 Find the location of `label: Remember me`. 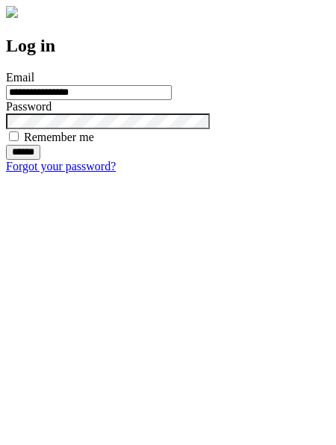

label: Remember me is located at coordinates (59, 137).